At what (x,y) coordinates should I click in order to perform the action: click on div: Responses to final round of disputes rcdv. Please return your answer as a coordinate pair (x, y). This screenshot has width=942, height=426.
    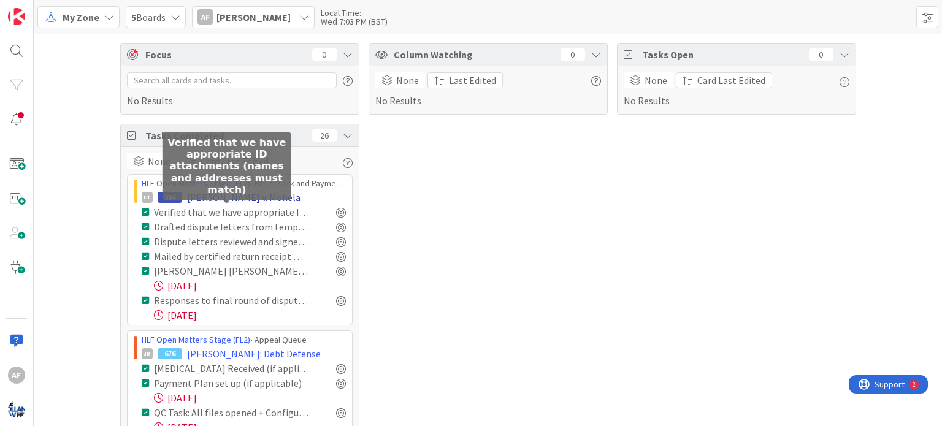
    Looking at the image, I should click on (231, 300).